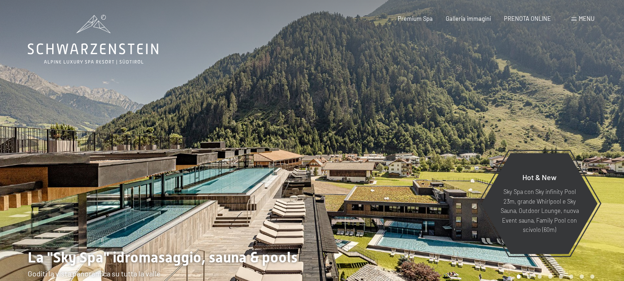 Image resolution: width=624 pixels, height=281 pixels. I want to click on a: PRENOTA ONLINE, so click(528, 18).